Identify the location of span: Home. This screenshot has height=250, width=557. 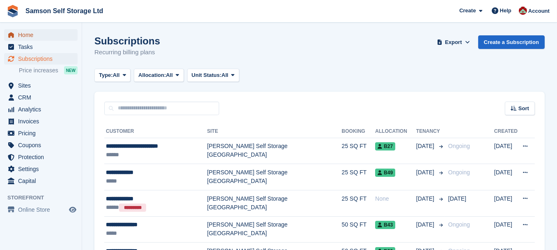
(43, 35).